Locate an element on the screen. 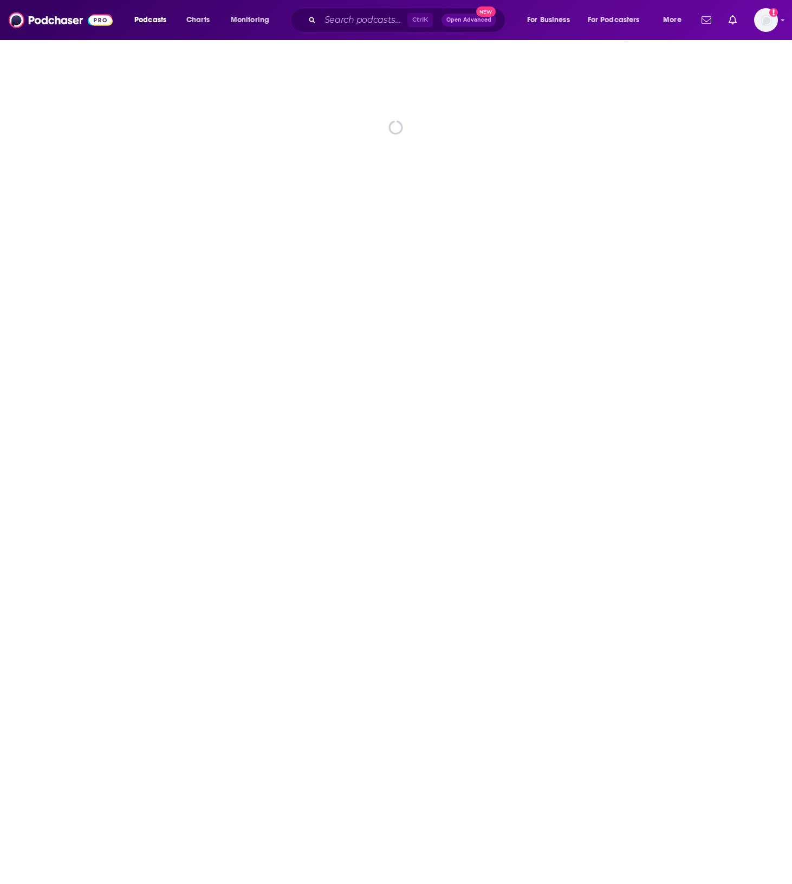 Image resolution: width=792 pixels, height=884 pixels. span: Charts is located at coordinates (198, 20).